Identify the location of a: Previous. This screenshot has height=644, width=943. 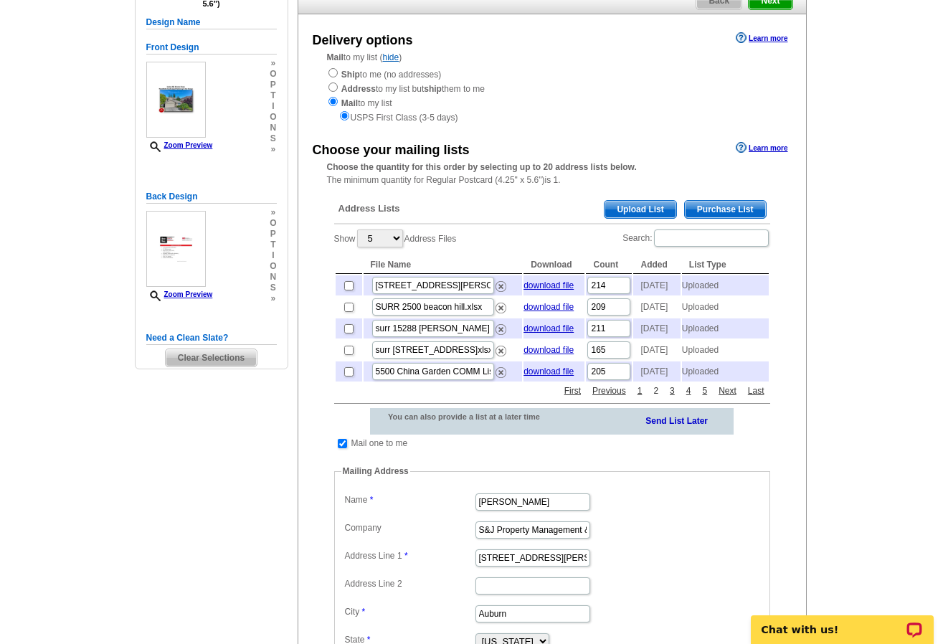
(609, 391).